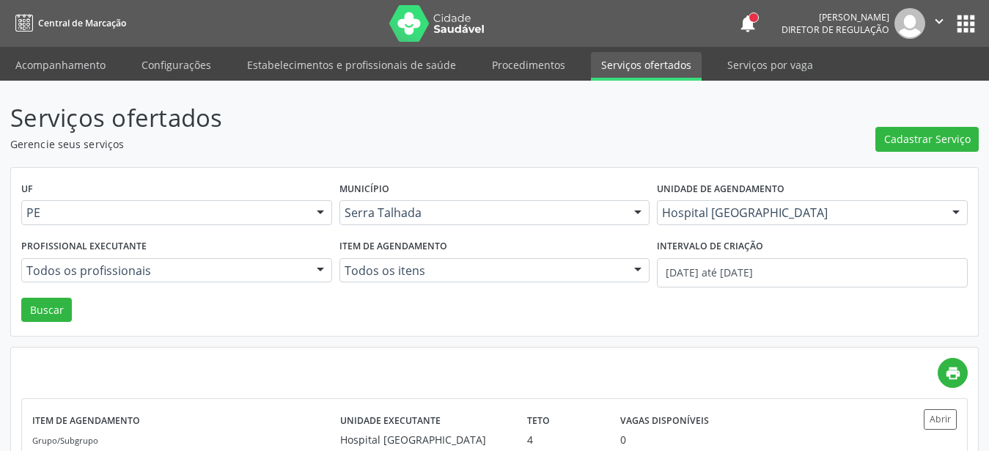  I want to click on a: Configurações, so click(176, 64).